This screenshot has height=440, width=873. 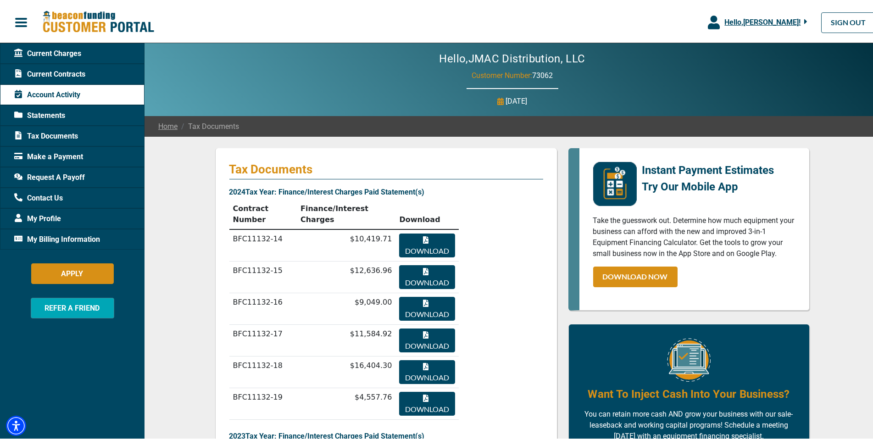 What do you see at coordinates (263, 402) in the screenshot?
I see `td: BFC11132-19` at bounding box center [263, 402].